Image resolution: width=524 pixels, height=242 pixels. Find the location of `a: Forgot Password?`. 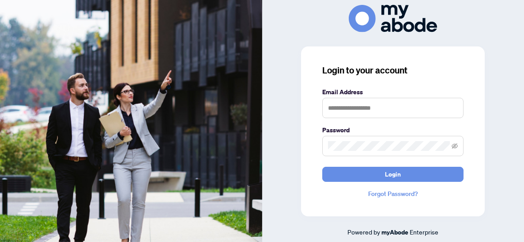

a: Forgot Password? is located at coordinates (393, 193).